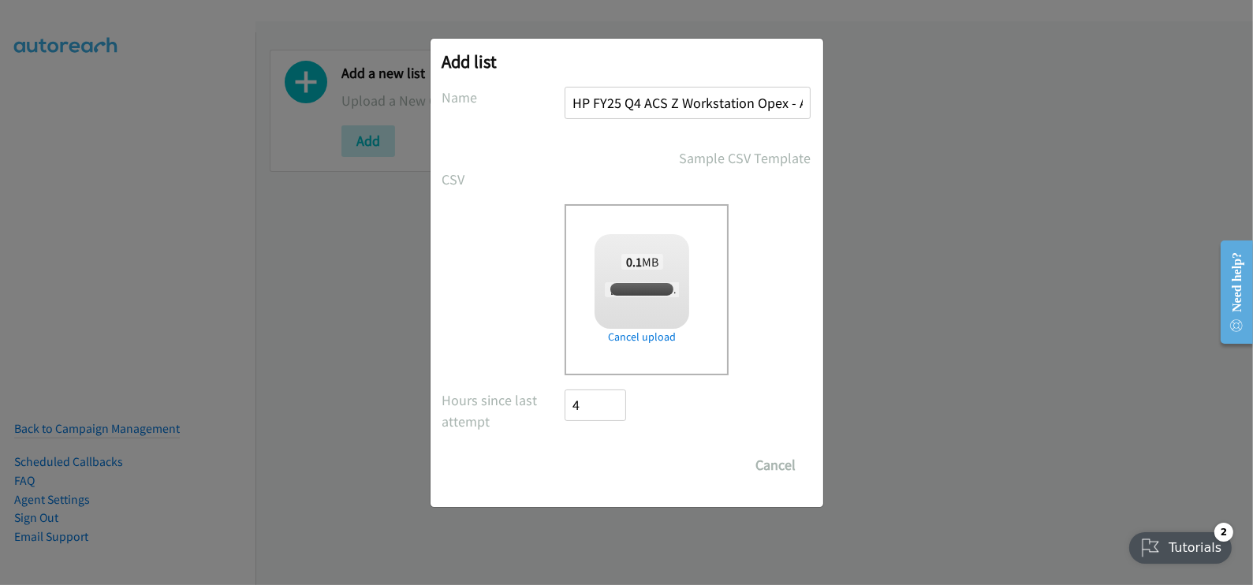 The width and height of the screenshot is (1253, 585). I want to click on a: Cancel upload, so click(642, 337).